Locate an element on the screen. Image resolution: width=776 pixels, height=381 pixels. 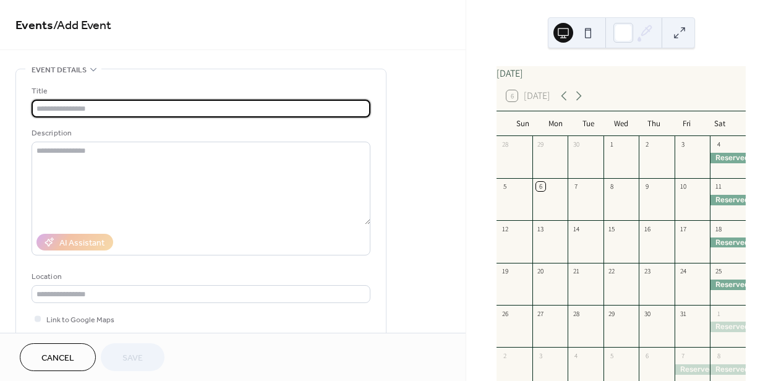
div: 26 is located at coordinates (504, 313).